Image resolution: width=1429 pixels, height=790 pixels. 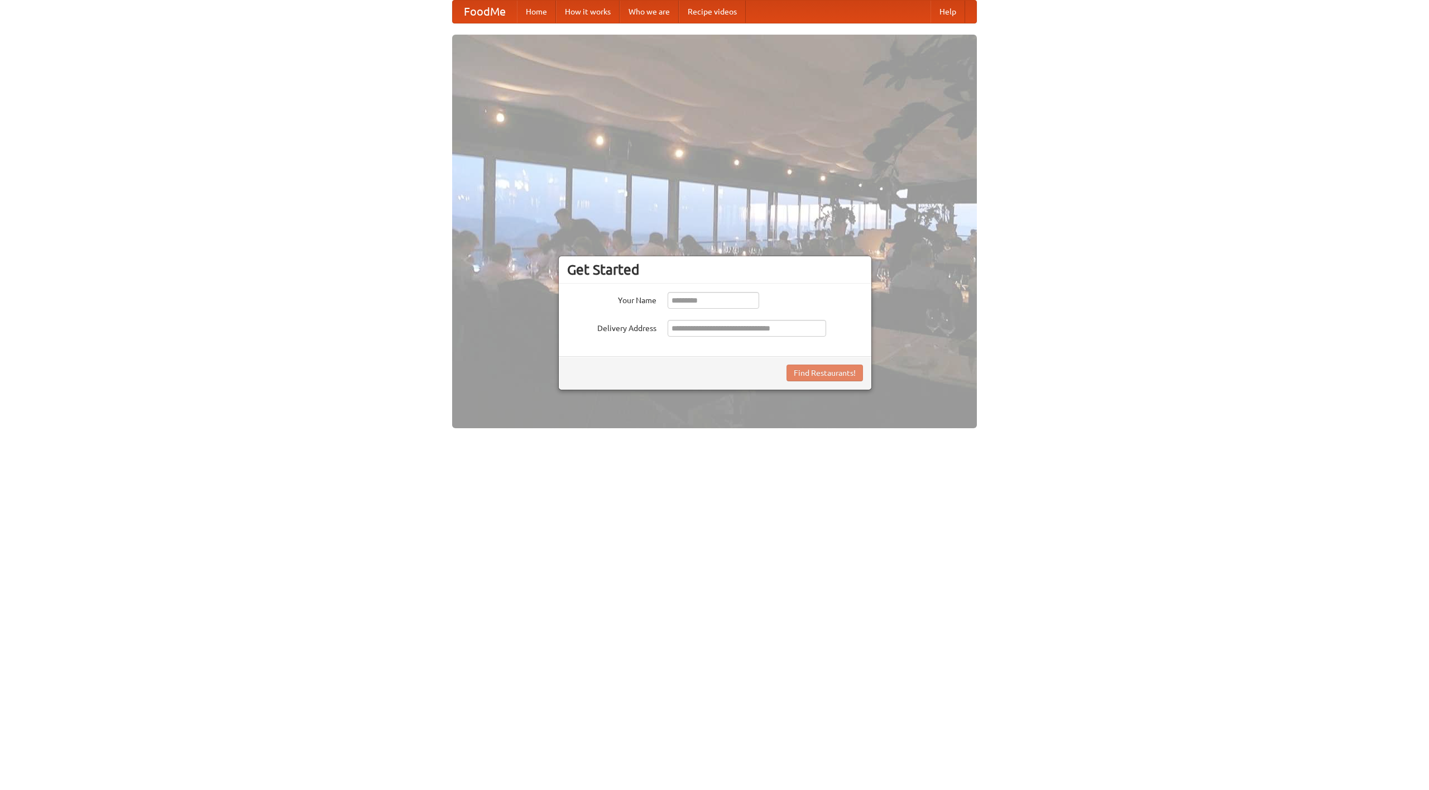 What do you see at coordinates (649, 12) in the screenshot?
I see `a: Who we are` at bounding box center [649, 12].